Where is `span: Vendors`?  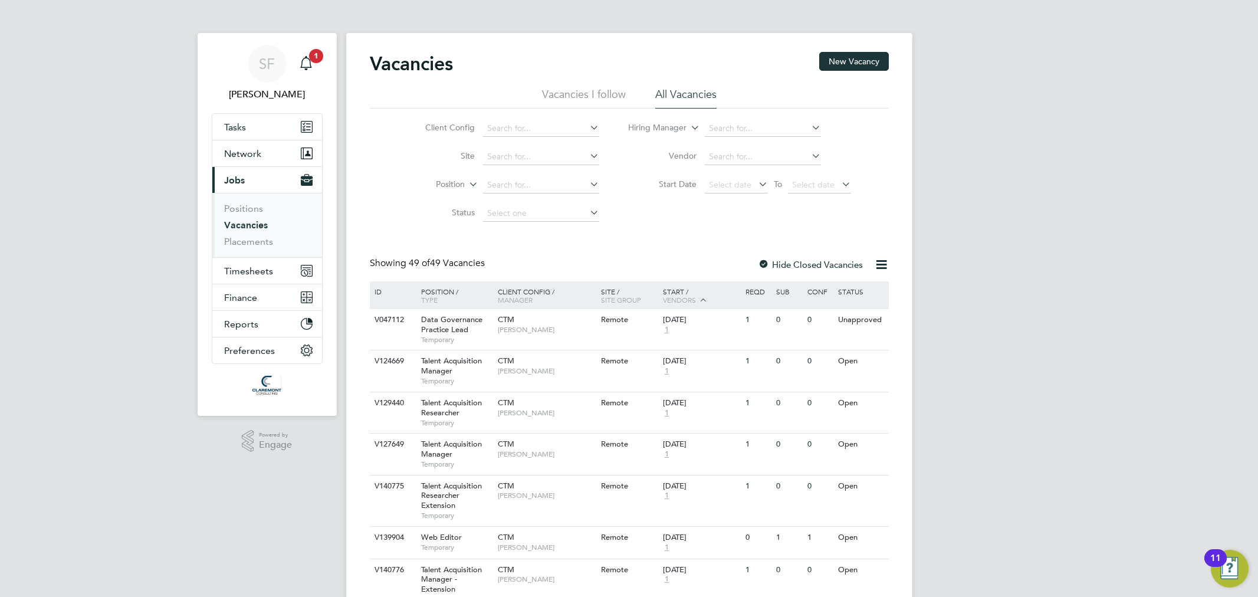 span: Vendors is located at coordinates (680, 300).